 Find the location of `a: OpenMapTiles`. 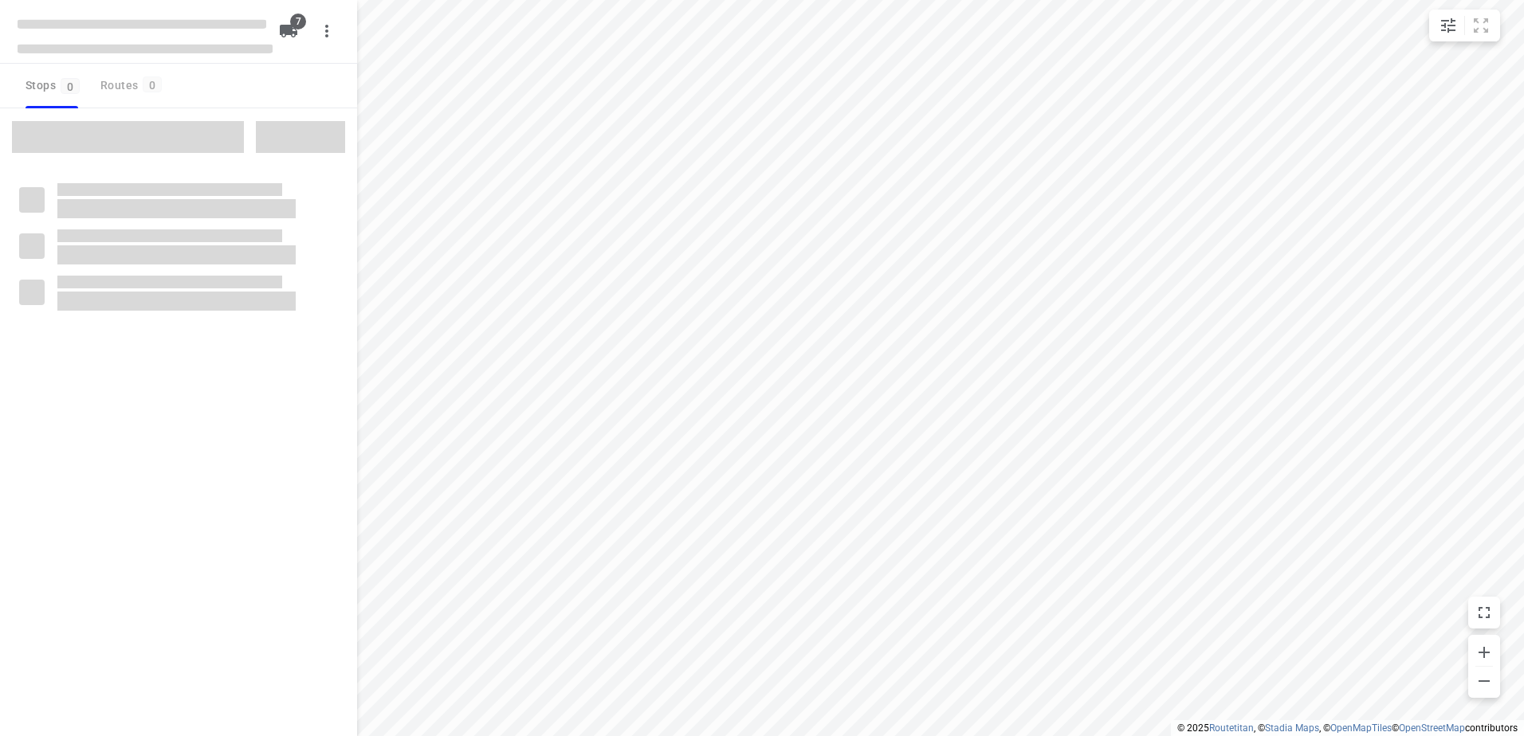

a: OpenMapTiles is located at coordinates (1360, 728).